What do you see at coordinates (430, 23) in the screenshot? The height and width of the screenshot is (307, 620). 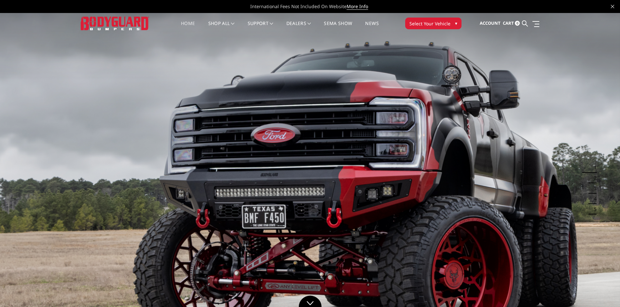 I see `span: Select Your Vehicle` at bounding box center [430, 23].